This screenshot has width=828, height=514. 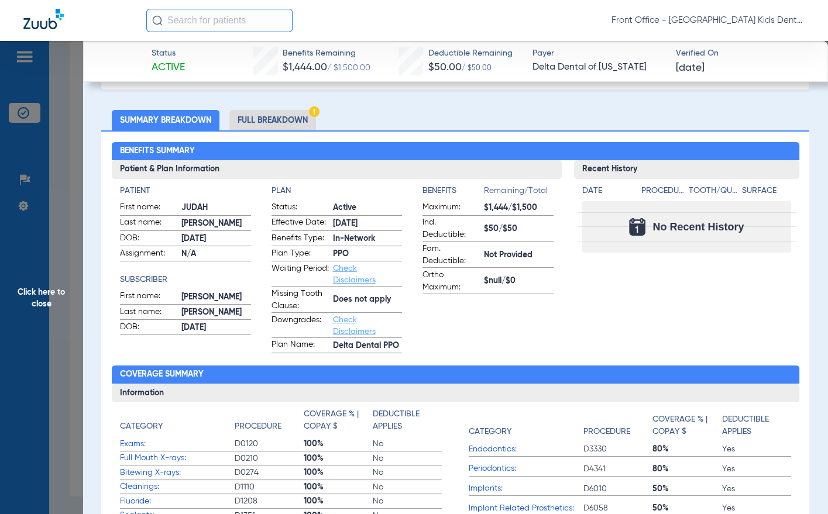 What do you see at coordinates (269, 459) in the screenshot?
I see `span: D0210` at bounding box center [269, 459].